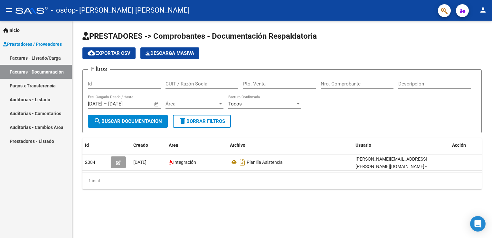  I want to click on span: Id, so click(87, 145).